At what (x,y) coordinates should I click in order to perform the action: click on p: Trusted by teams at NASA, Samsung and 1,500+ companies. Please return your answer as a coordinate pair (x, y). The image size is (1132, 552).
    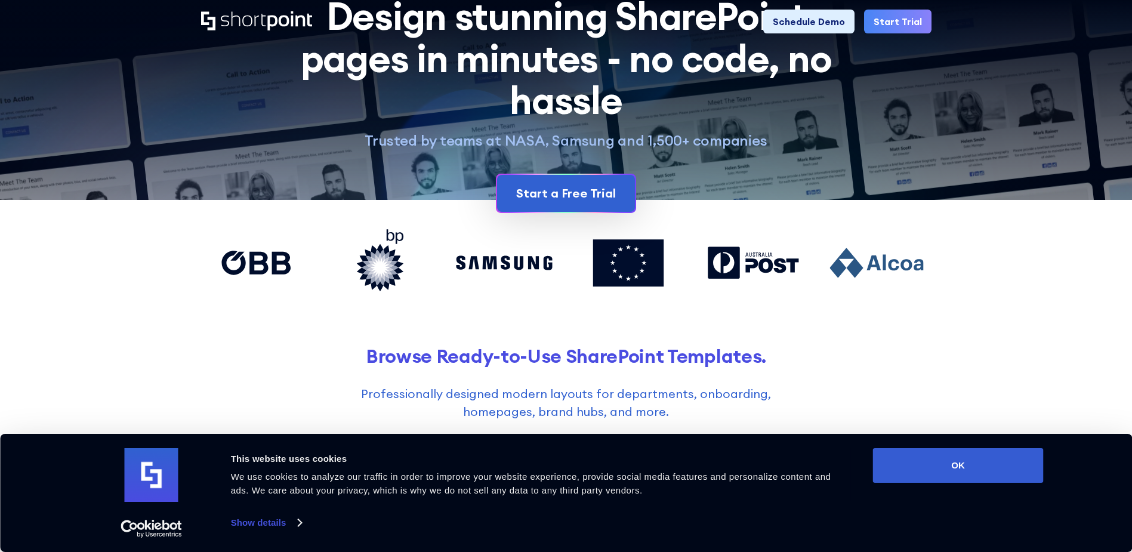
    Looking at the image, I should click on (566, 140).